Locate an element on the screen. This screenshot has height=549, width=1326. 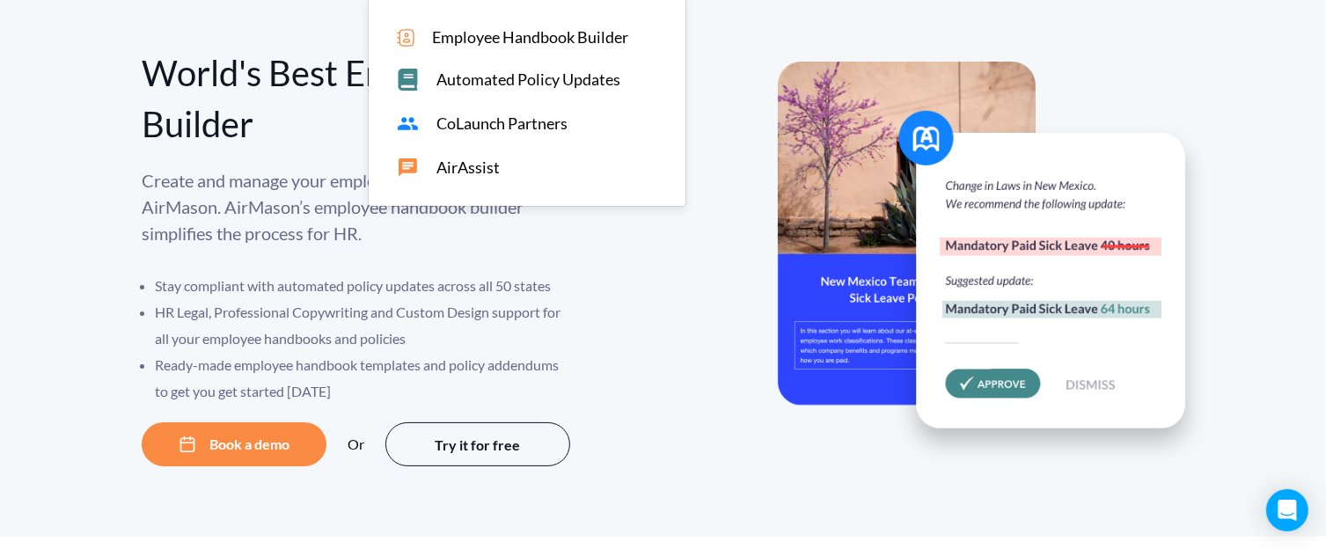
li: HR Legal, Professional Copywriting and Custom Design support for all your employee handbooks and ... is located at coordinates (363, 326).